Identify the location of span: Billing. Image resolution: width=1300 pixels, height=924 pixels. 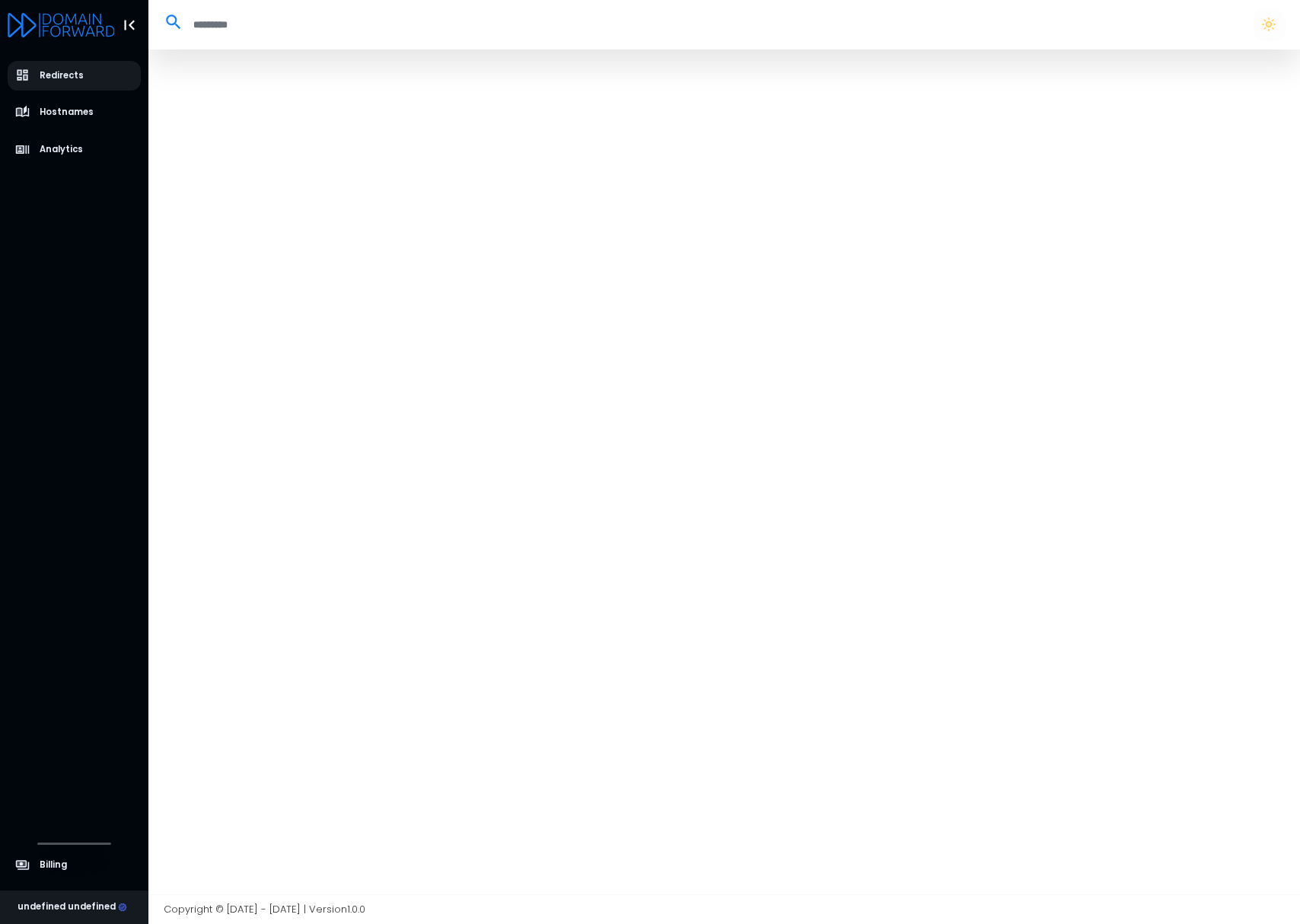
(54, 864).